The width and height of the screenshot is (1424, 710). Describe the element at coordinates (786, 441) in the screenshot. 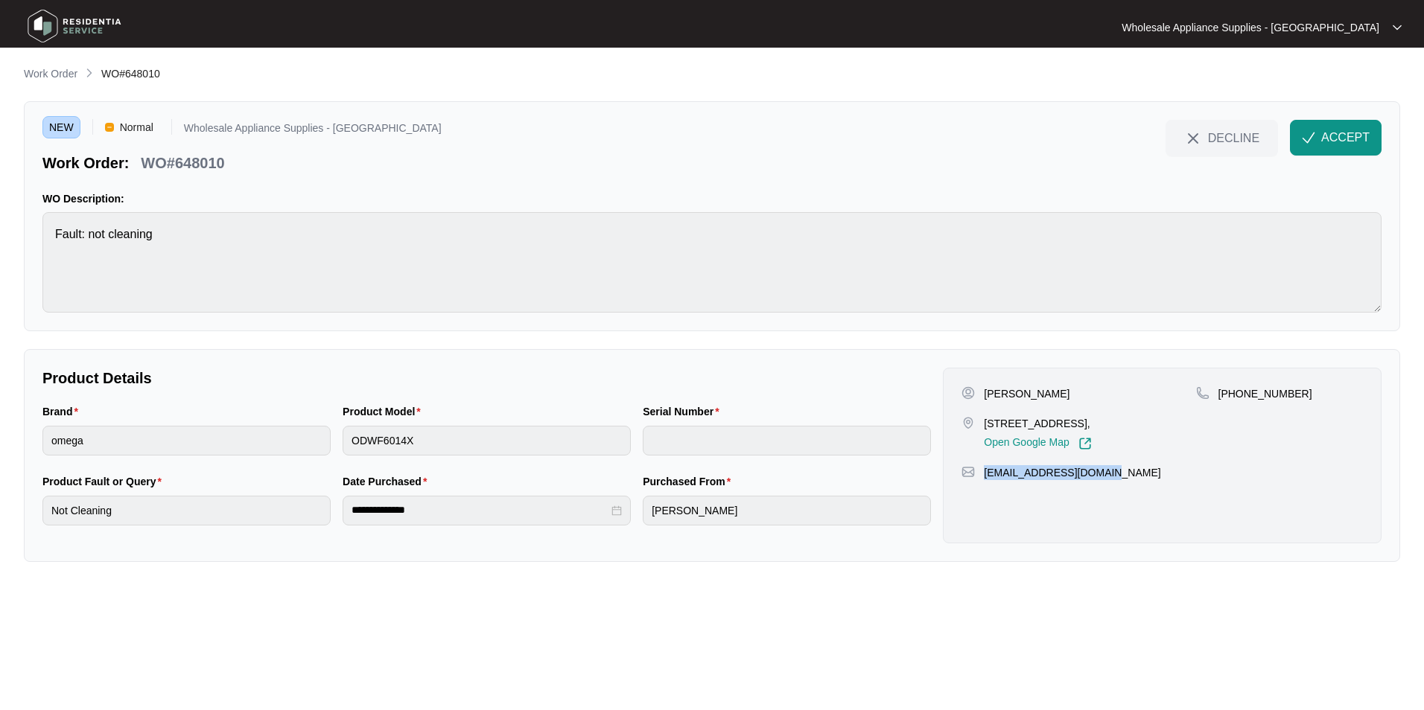

I see `input: Serial Number` at that location.